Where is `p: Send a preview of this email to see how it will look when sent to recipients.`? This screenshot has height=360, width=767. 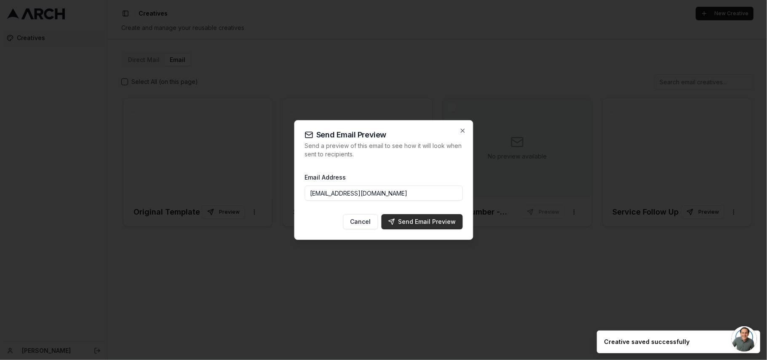 p: Send a preview of this email to see how it will look when sent to recipients. is located at coordinates (383, 150).